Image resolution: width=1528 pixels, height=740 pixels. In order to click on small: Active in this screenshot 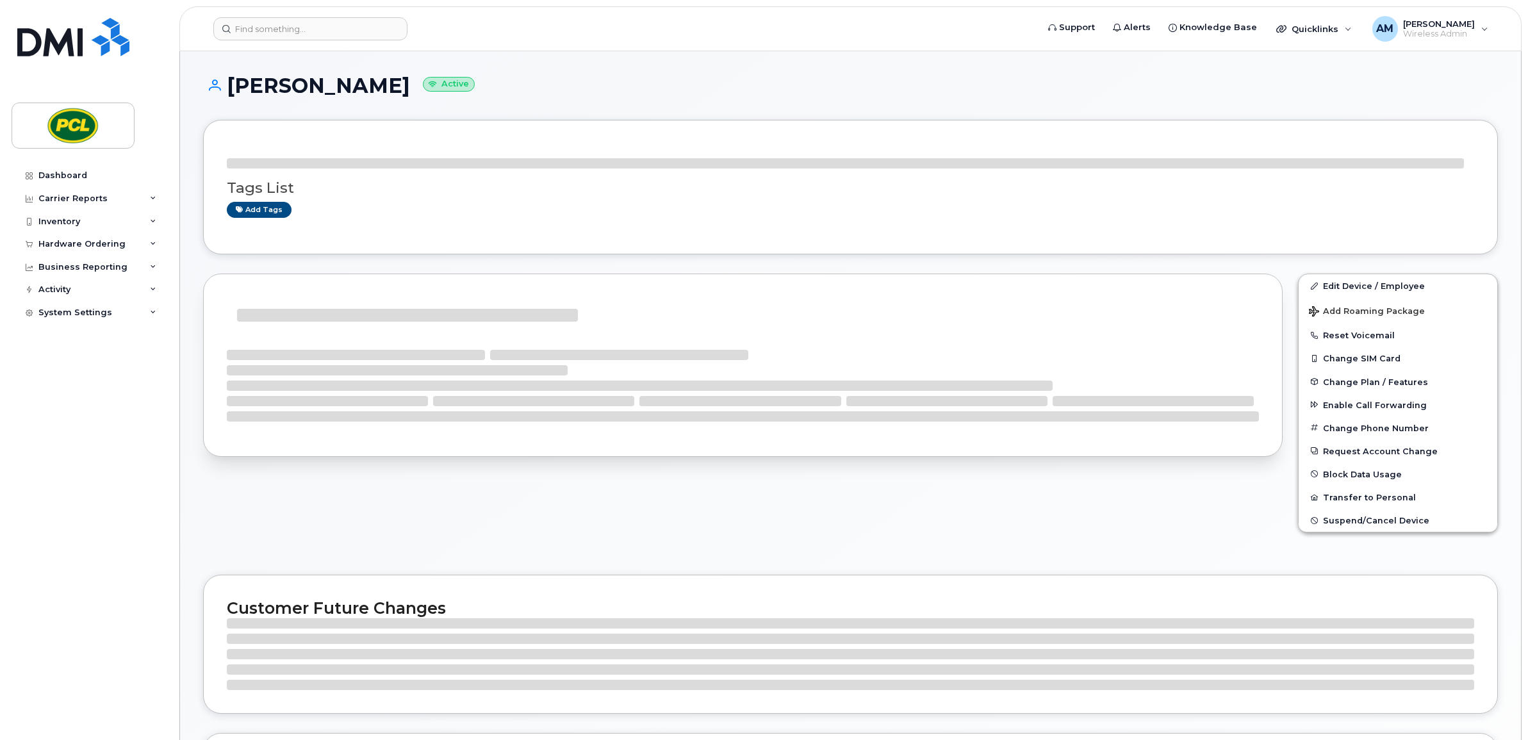, I will do `click(449, 84)`.